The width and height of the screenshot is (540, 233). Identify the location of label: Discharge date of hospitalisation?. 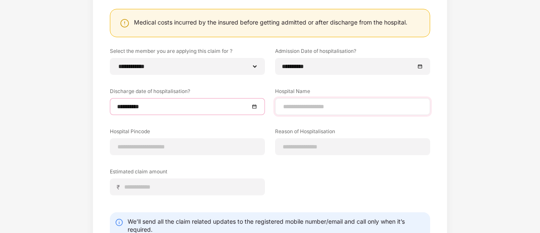
(187, 93).